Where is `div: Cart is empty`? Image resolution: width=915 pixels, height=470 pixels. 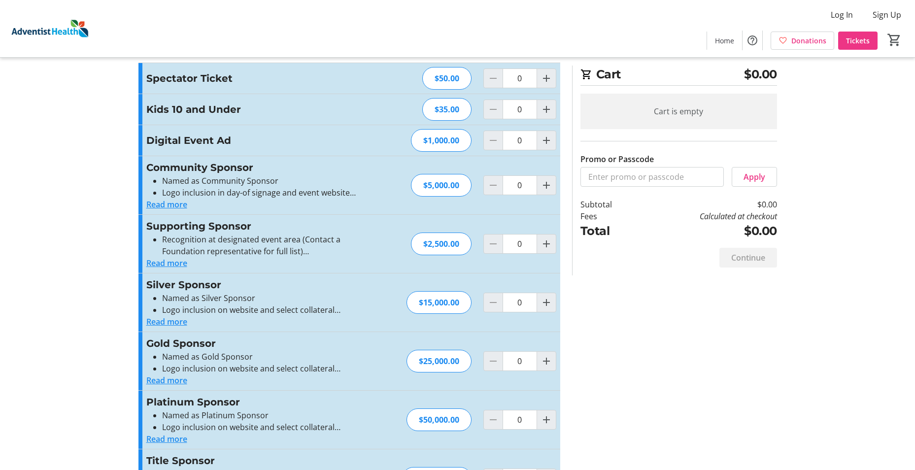
div: Cart is empty is located at coordinates (679, 111).